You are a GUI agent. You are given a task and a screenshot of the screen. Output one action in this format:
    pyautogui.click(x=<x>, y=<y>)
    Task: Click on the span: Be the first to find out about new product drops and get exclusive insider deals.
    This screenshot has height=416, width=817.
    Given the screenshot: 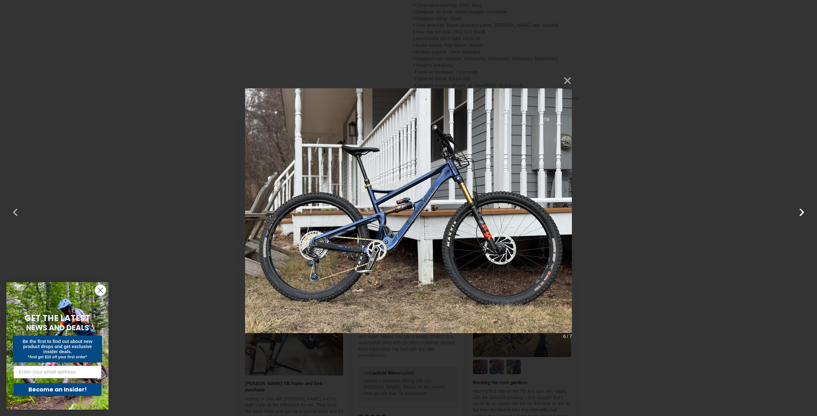 What is the action you would take?
    pyautogui.click(x=57, y=347)
    